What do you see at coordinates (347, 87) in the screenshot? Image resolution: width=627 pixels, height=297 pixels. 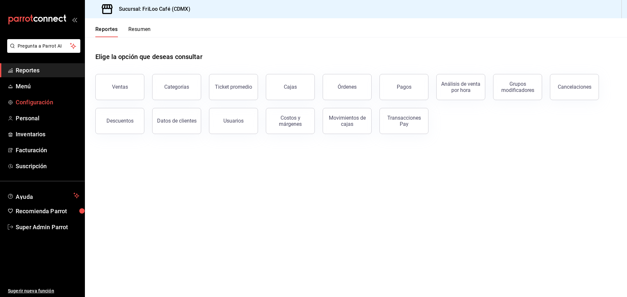 I see `button: Órdenes` at bounding box center [347, 87].